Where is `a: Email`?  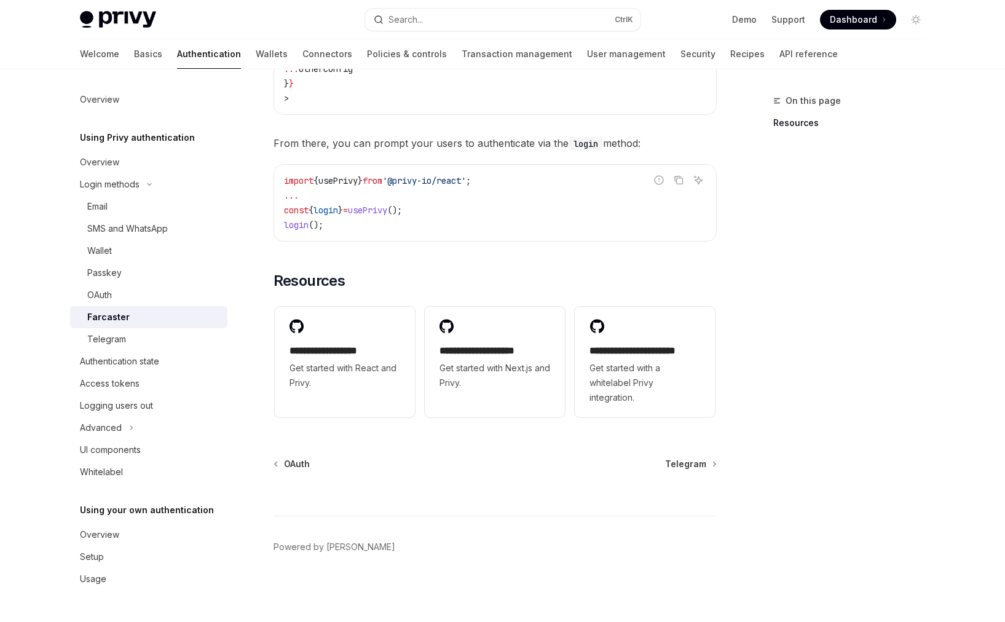
a: Email is located at coordinates (149, 206).